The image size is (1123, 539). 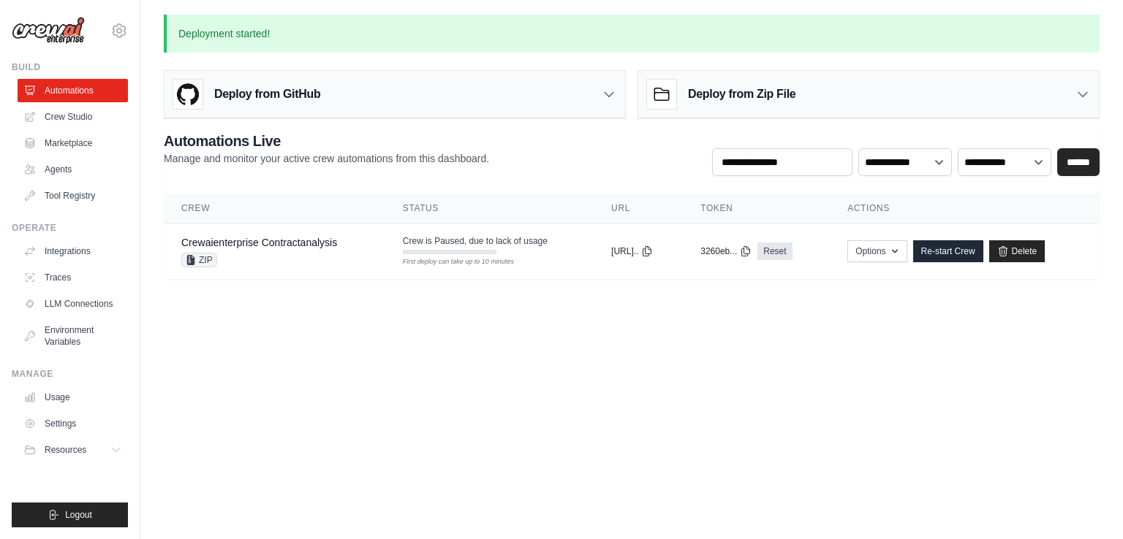 I want to click on div: Build, so click(x=69, y=67).